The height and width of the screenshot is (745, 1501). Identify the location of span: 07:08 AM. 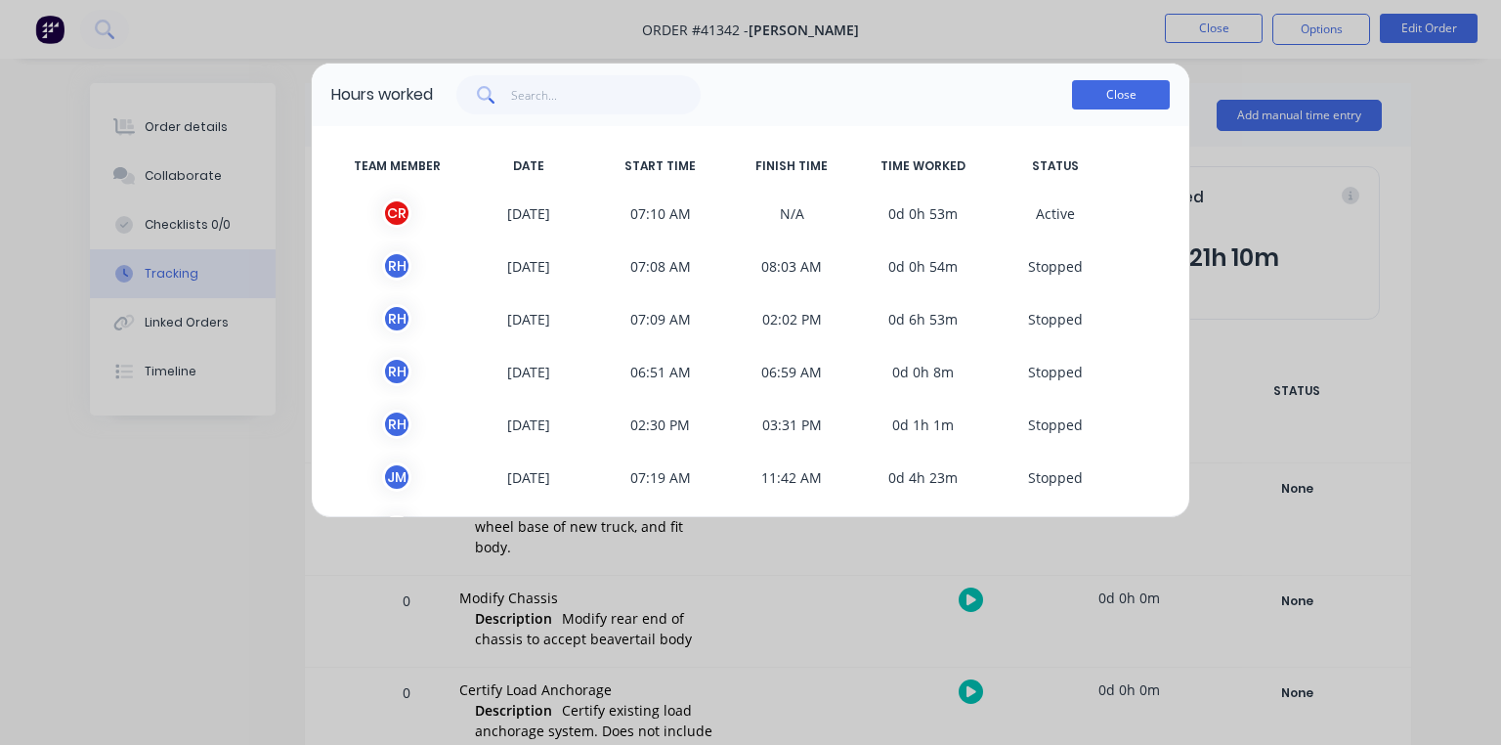
(660, 266).